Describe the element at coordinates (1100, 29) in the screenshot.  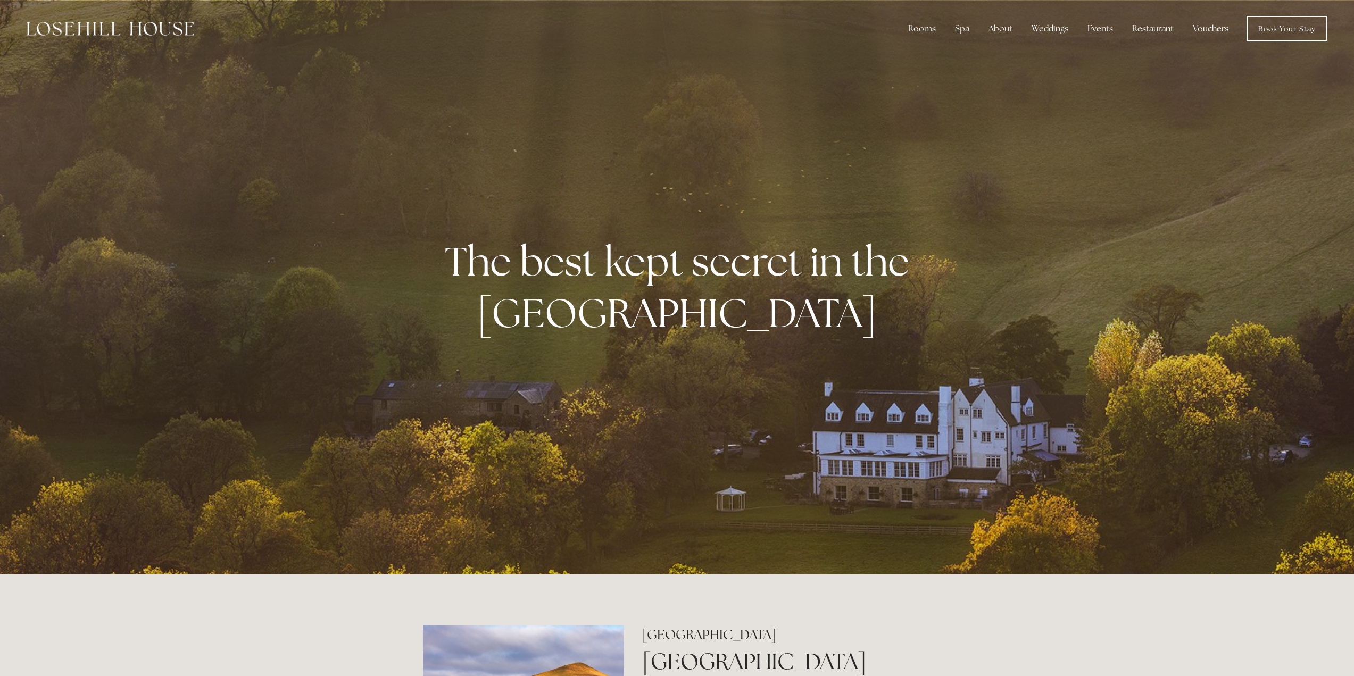
I see `div: Events` at that location.